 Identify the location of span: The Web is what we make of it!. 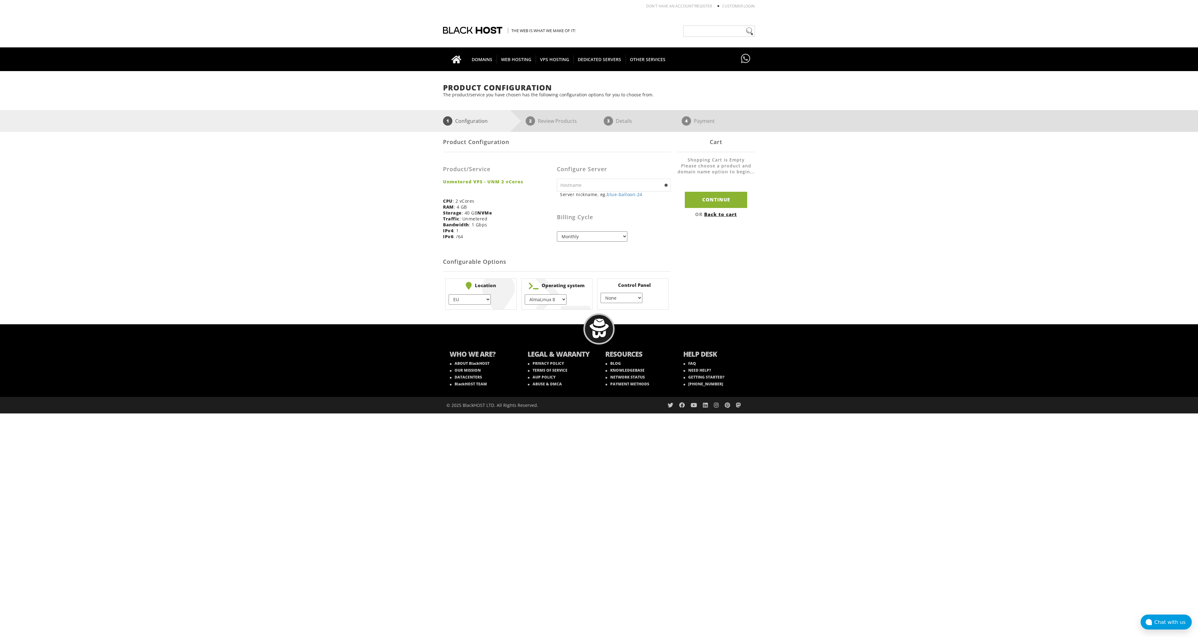
(541, 31).